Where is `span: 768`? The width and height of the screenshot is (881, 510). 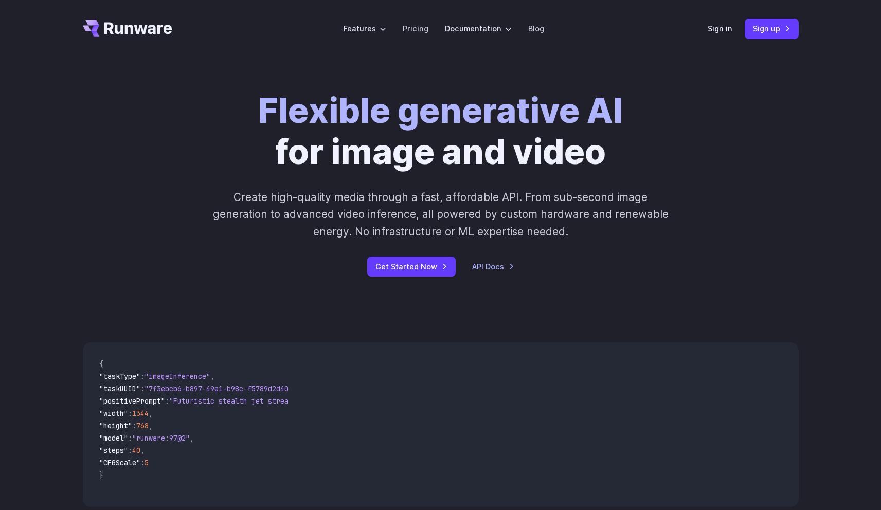 span: 768 is located at coordinates (142, 426).